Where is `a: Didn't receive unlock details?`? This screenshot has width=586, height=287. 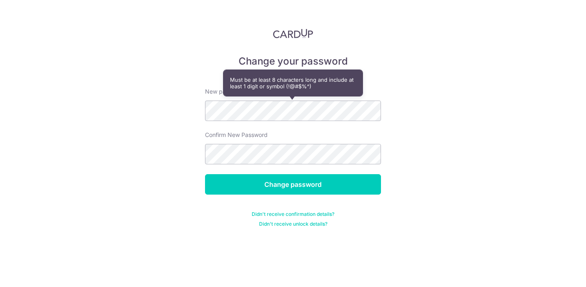
a: Didn't receive unlock details? is located at coordinates (293, 224).